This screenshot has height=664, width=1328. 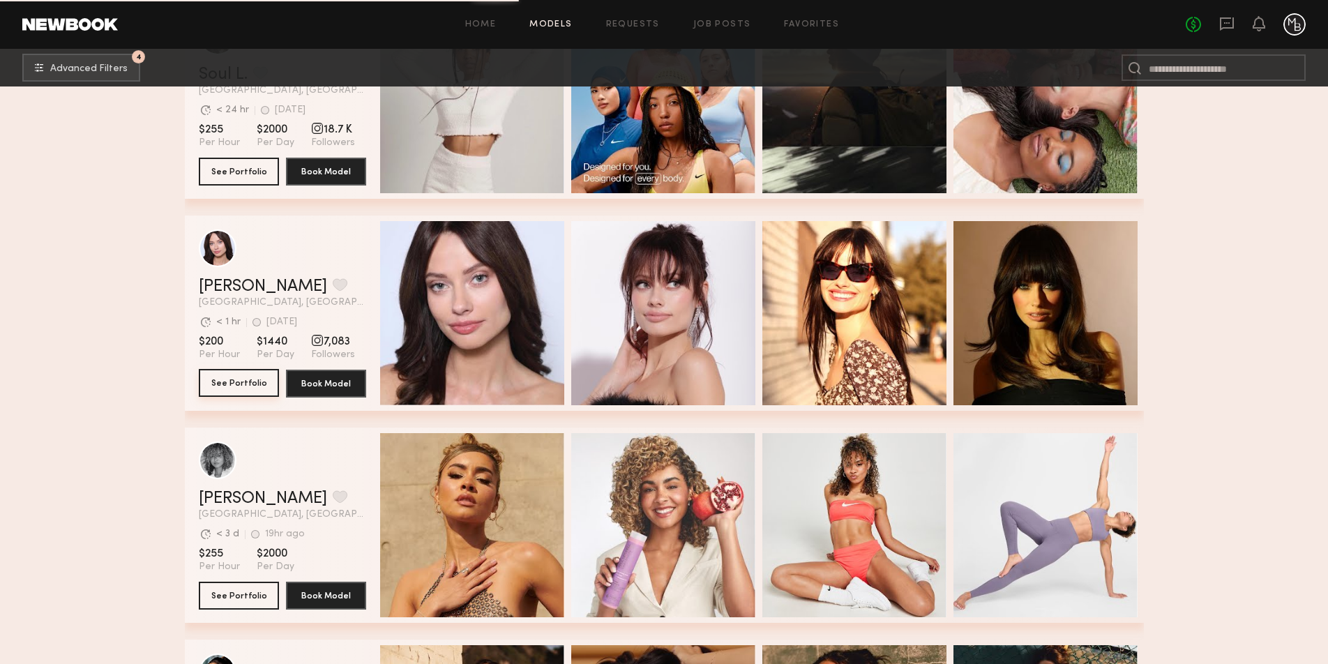 I want to click on div: < 24 hr, so click(x=232, y=110).